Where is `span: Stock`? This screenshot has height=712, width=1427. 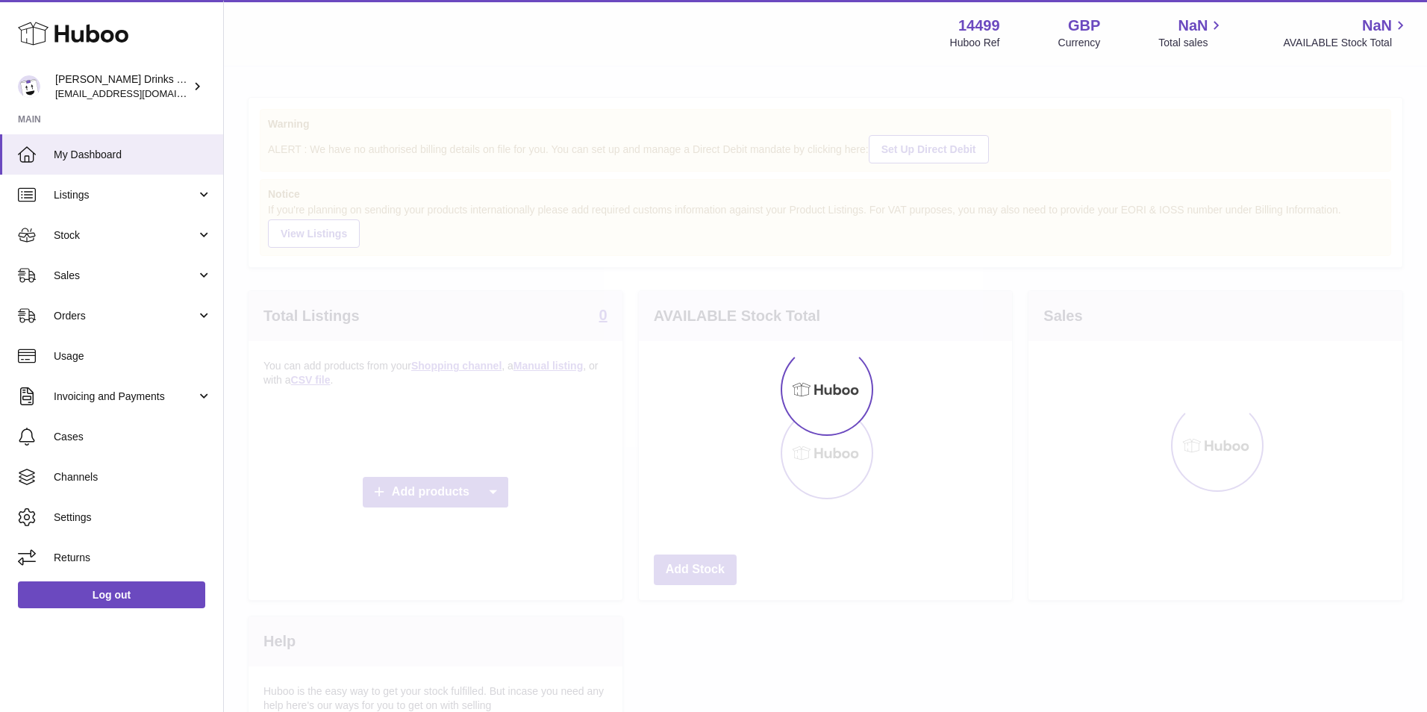
span: Stock is located at coordinates (125, 235).